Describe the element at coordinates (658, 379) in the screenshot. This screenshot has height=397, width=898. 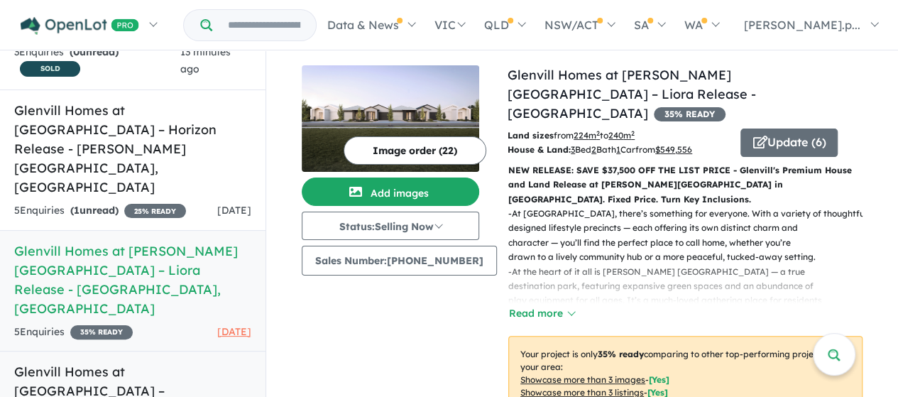
I see `span: [ Yes ]` at that location.